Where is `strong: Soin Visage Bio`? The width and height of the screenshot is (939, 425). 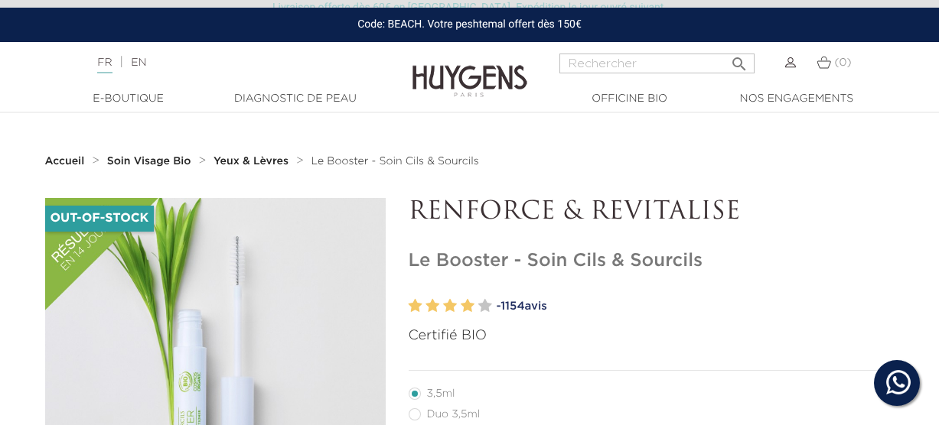
strong: Soin Visage Bio is located at coordinates (149, 161).